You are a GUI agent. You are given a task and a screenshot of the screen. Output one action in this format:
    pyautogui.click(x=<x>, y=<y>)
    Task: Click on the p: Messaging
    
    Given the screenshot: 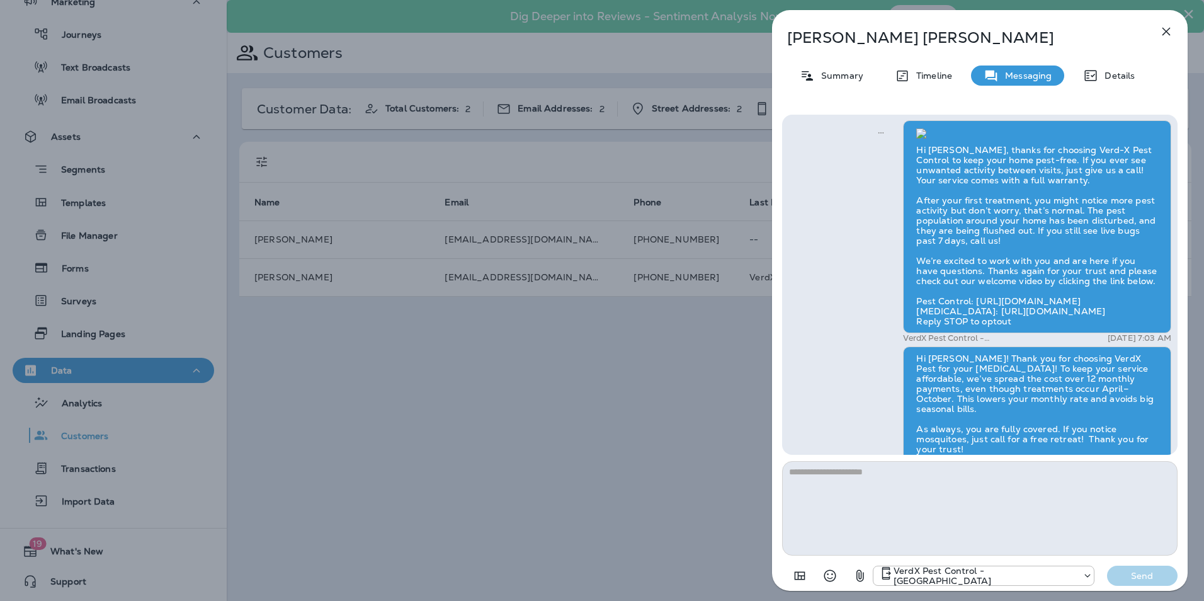 What is the action you would take?
    pyautogui.click(x=1025, y=76)
    